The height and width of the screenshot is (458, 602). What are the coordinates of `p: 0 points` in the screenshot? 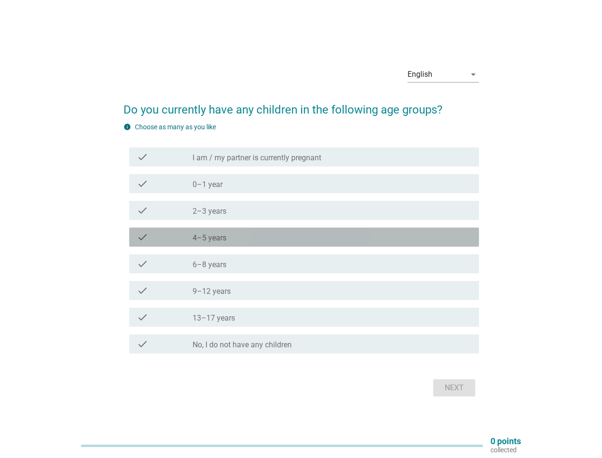 It's located at (506, 441).